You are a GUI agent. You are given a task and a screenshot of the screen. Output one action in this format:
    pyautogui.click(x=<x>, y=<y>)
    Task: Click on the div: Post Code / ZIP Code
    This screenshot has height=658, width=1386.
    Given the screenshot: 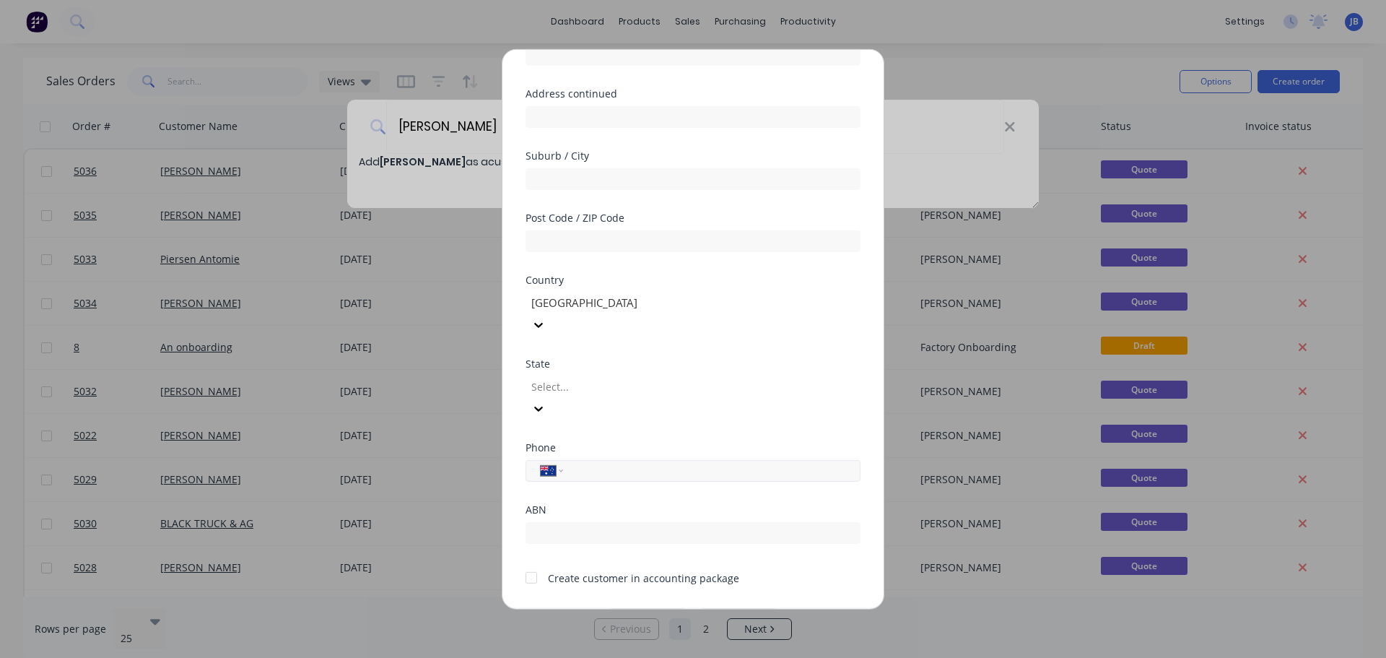 What is the action you would take?
    pyautogui.click(x=693, y=217)
    